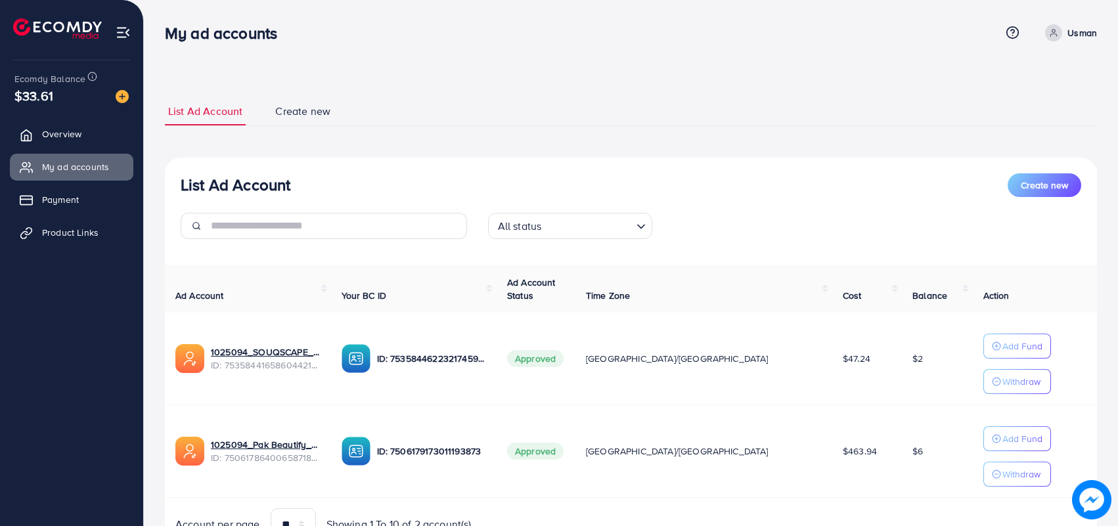 The height and width of the screenshot is (526, 1118). Describe the element at coordinates (265, 352) in the screenshot. I see `a: 1025094_SOUQSCAPE_1754575633337` at that location.